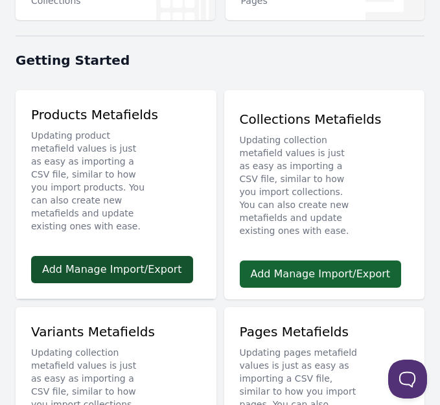 The height and width of the screenshot is (405, 440). I want to click on p: Updating product metafield values is just as easy as importing a CSV file, similar to how you imp..., so click(116, 178).